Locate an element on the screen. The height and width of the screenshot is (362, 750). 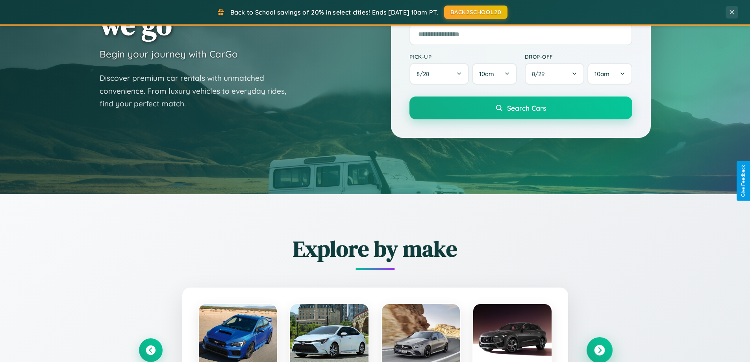
button: BACK2SCHOOL20 is located at coordinates (476, 12).